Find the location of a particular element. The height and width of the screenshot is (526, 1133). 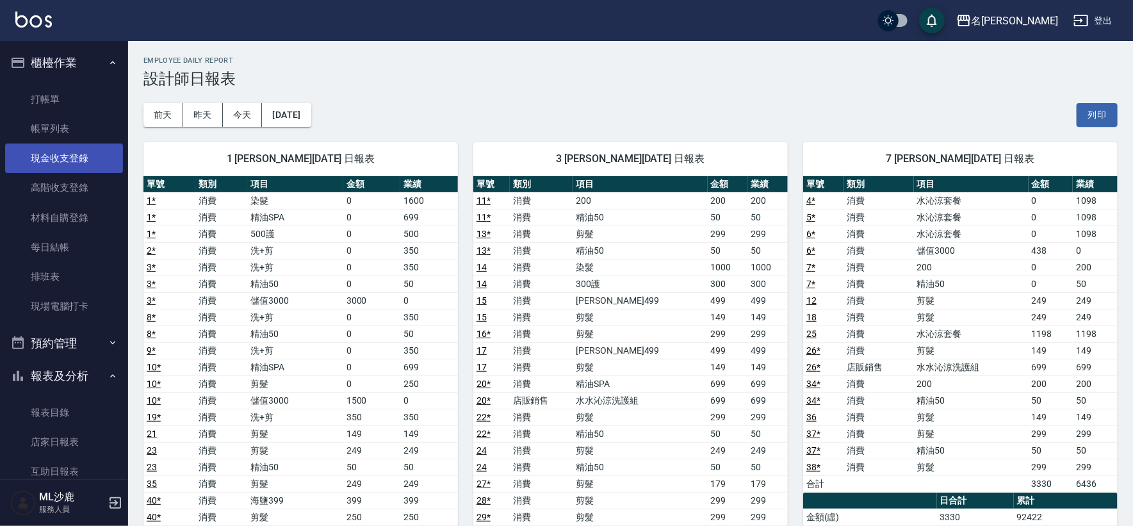

th: 業績 is located at coordinates (767, 185).